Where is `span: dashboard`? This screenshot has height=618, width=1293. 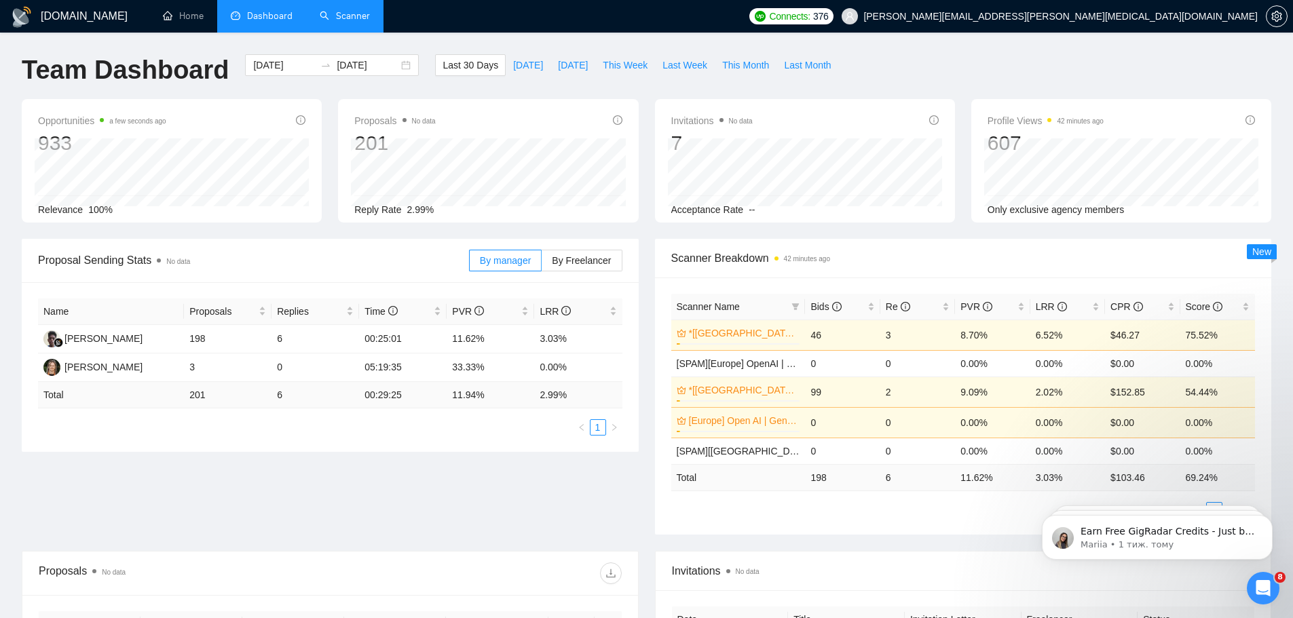
span: dashboard is located at coordinates (236, 16).